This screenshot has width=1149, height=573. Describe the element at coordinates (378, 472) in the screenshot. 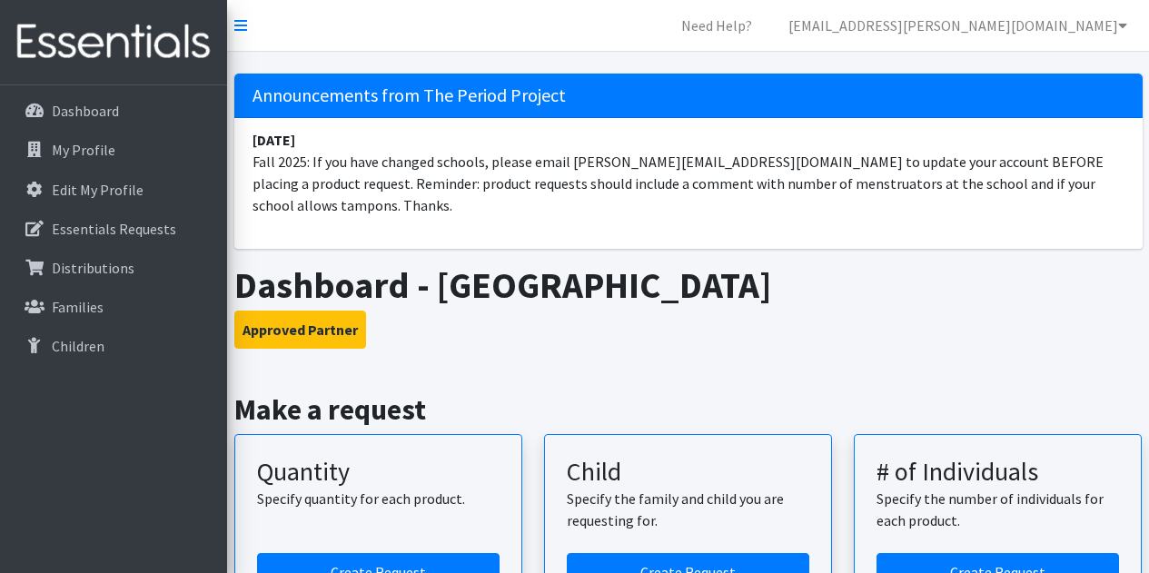

I see `h3: Quantity` at that location.